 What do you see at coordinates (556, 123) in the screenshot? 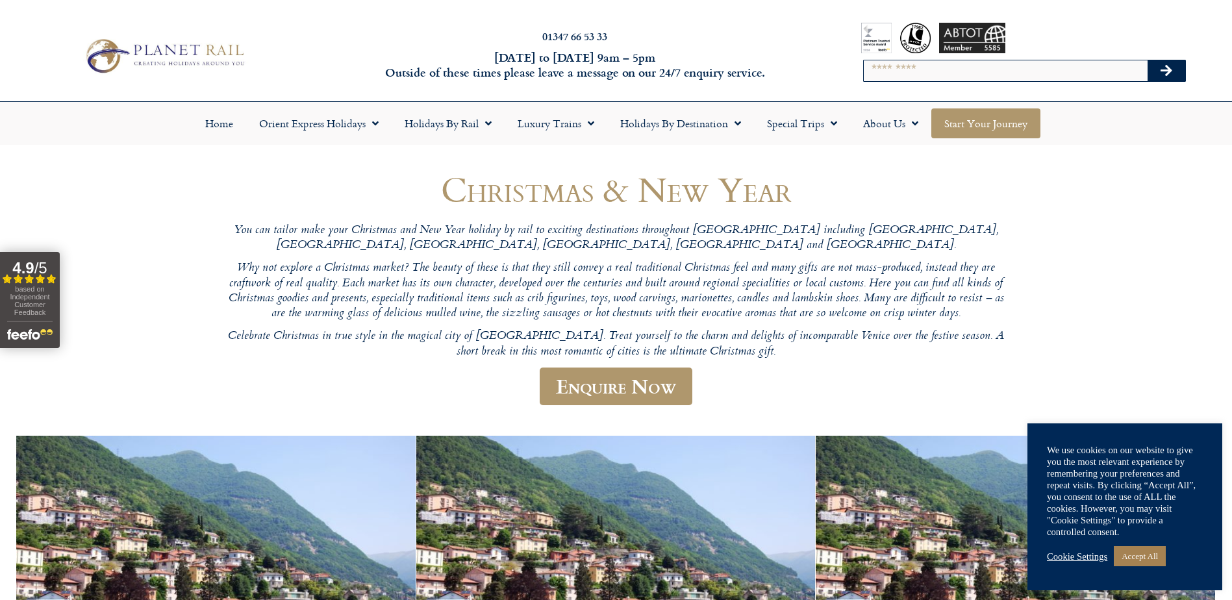
I see `a: Luxury Trains` at bounding box center [556, 123].